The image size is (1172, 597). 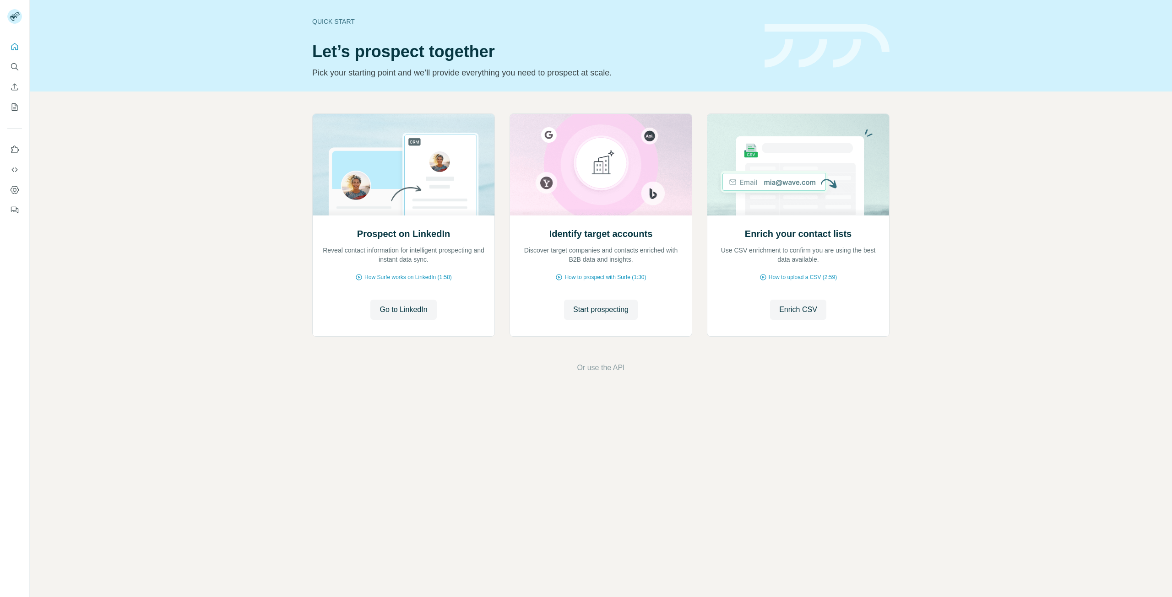 I want to click on img: Prospect on LinkedIn, so click(x=403, y=165).